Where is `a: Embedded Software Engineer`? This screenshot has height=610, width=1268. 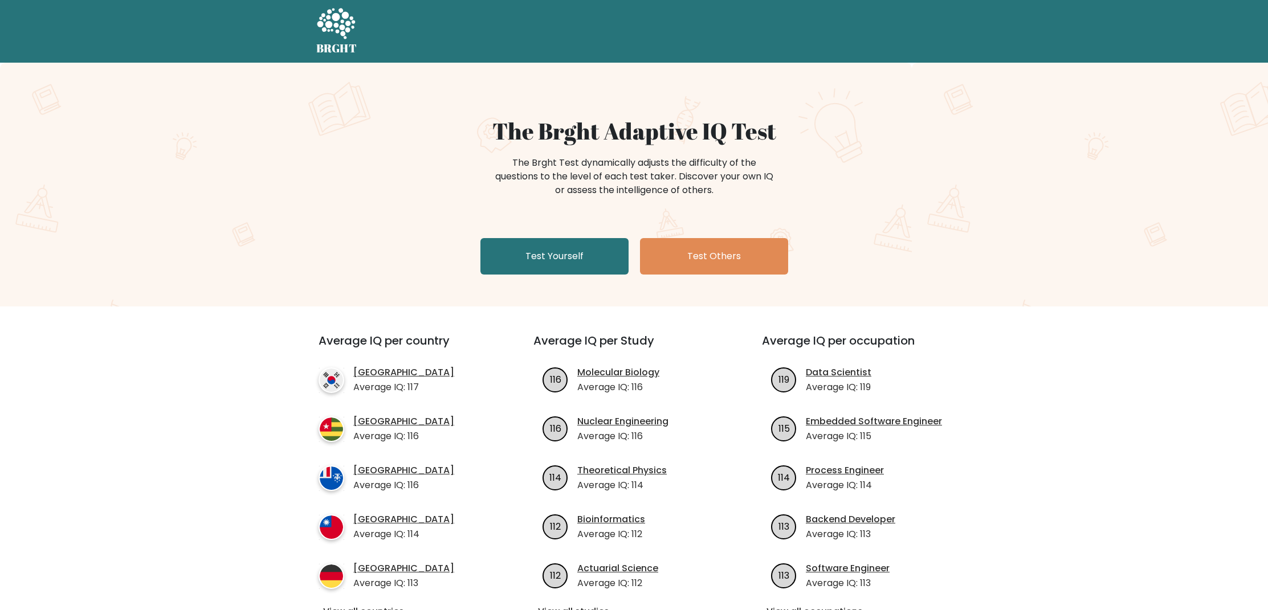 a: Embedded Software Engineer is located at coordinates (873, 422).